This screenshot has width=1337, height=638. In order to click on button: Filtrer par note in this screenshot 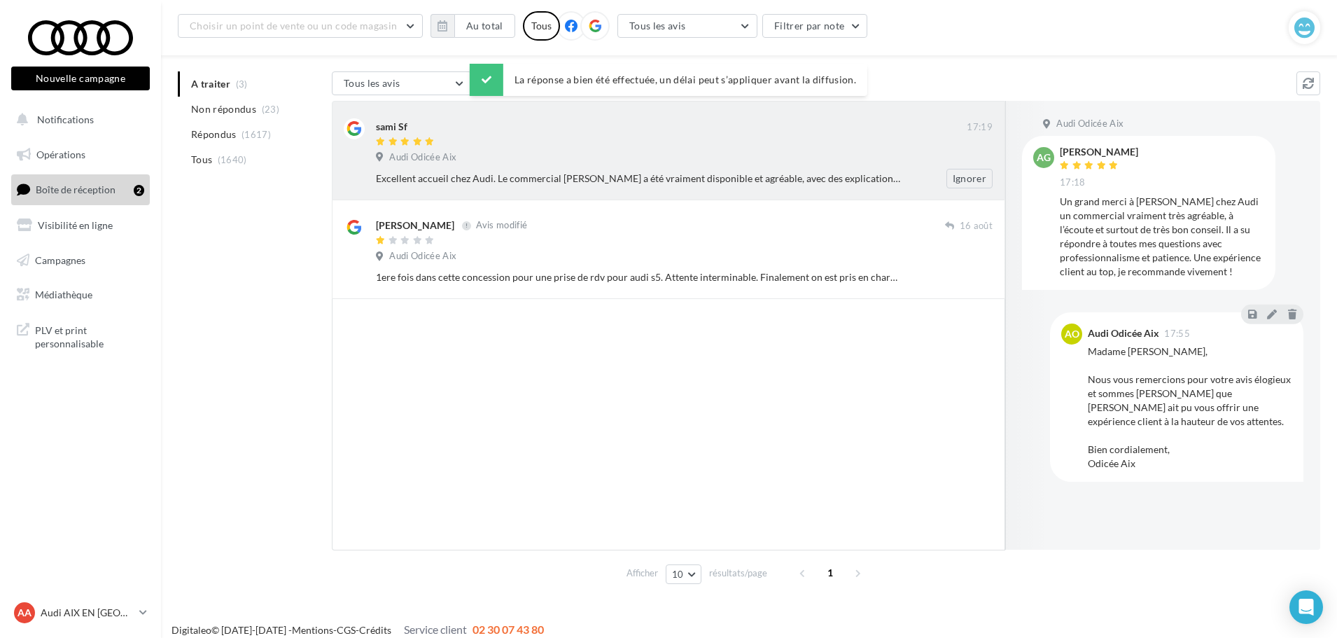, I will do `click(815, 26)`.